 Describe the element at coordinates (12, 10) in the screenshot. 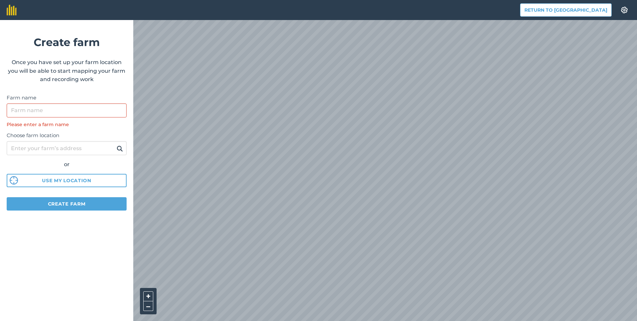

I see `img: fieldmargin Logo` at that location.